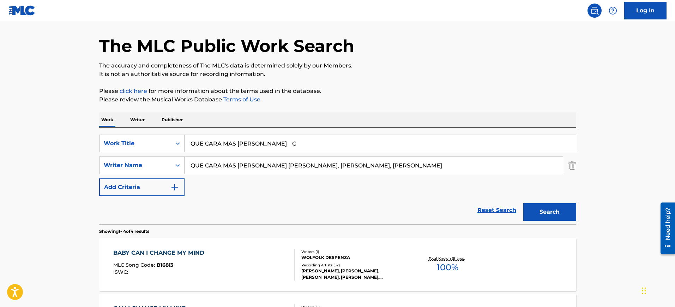 The height and width of the screenshot is (307, 675). I want to click on p: The accuracy and completeness of The MLC's data is determined solely by our Members., so click(338, 66).